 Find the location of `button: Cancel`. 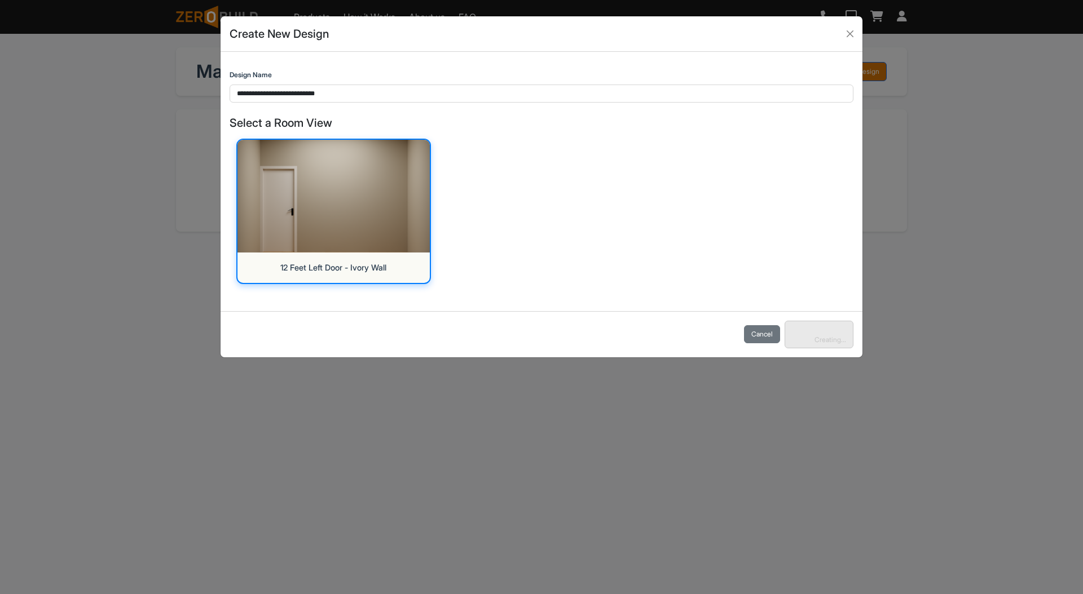

button: Cancel is located at coordinates (762, 334).